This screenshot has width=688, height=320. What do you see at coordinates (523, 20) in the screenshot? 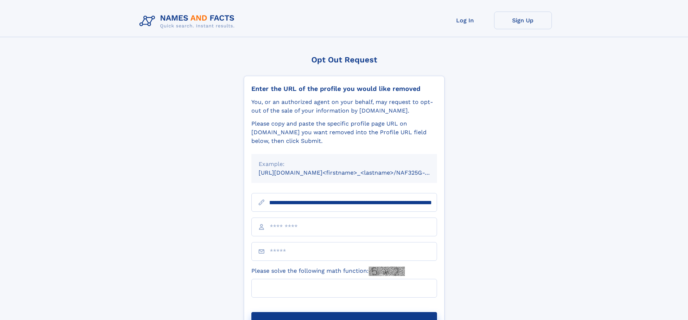
I see `a: Sign Up` at bounding box center [523, 20].